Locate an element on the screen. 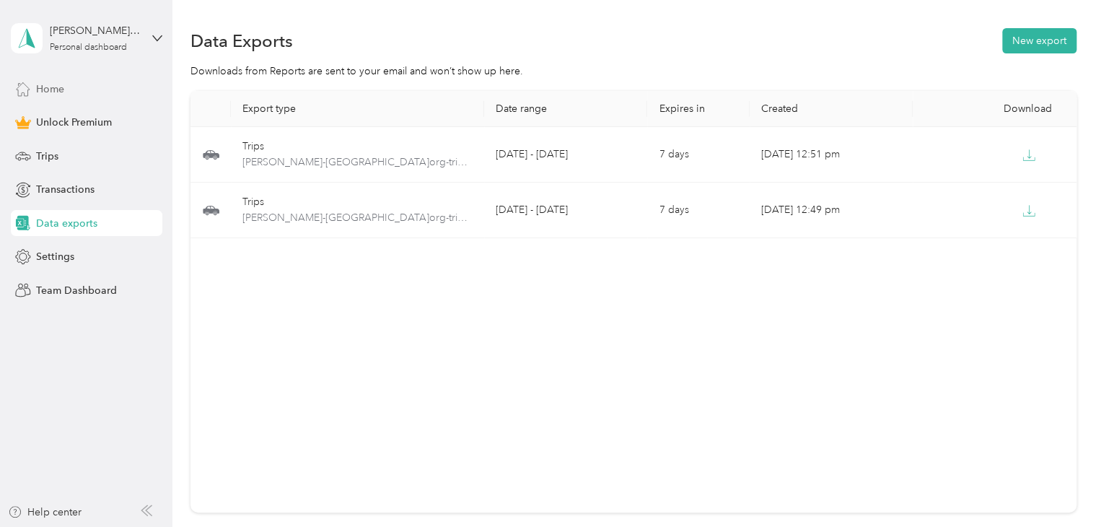 The image size is (1101, 527). span: m.smith-bloomfosters.org-trips-2025-08-01-2025-08-31.xlsx is located at coordinates (357, 218).